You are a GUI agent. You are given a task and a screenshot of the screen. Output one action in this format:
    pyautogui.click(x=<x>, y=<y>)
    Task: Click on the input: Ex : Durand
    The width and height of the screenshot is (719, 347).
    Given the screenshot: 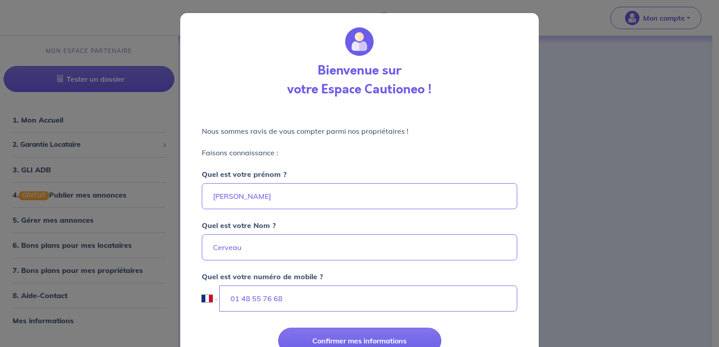 What is the action you would take?
    pyautogui.click(x=360, y=248)
    